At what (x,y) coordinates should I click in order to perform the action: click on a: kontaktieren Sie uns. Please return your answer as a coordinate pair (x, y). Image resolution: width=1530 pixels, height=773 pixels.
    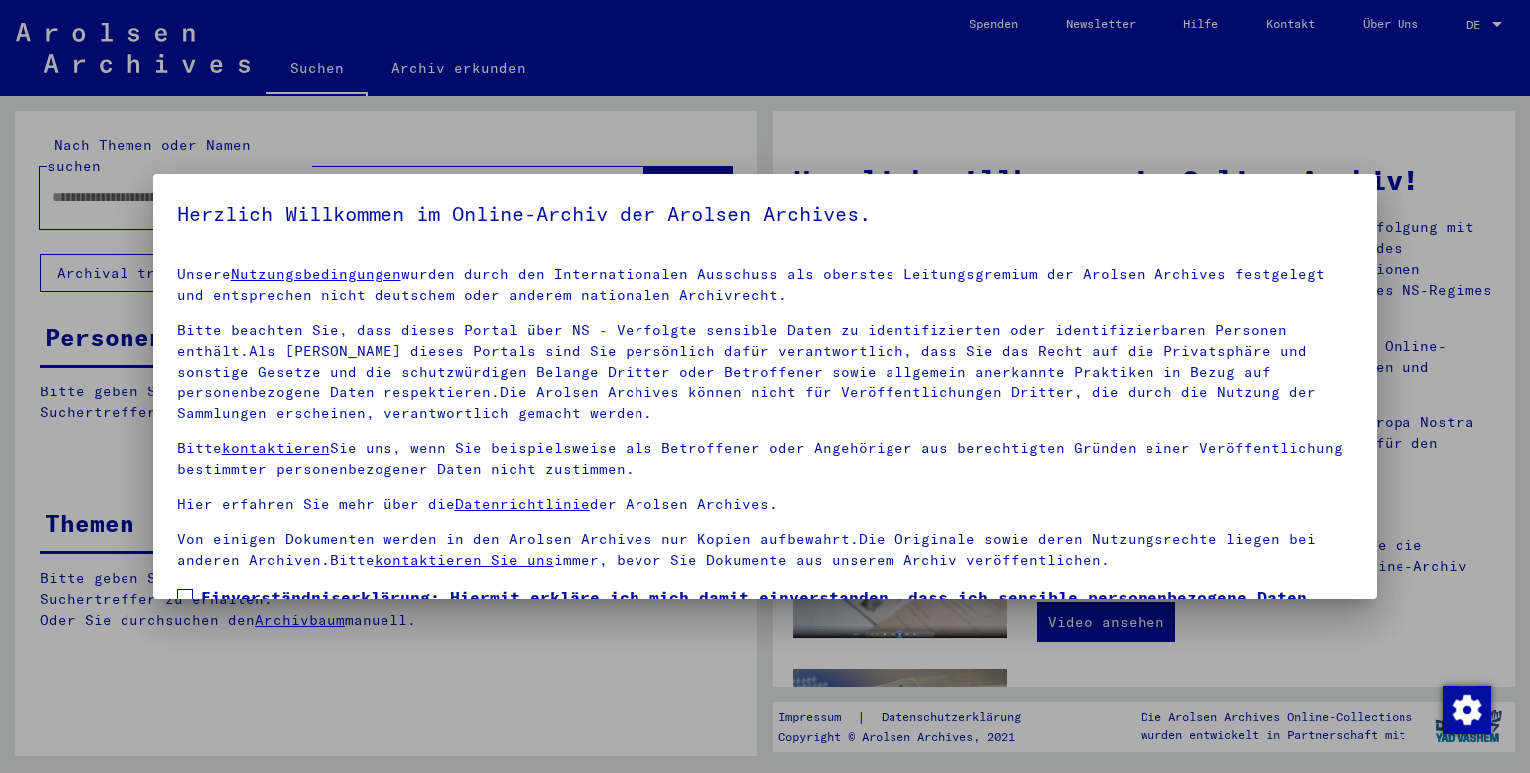
    Looking at the image, I should click on (464, 560).